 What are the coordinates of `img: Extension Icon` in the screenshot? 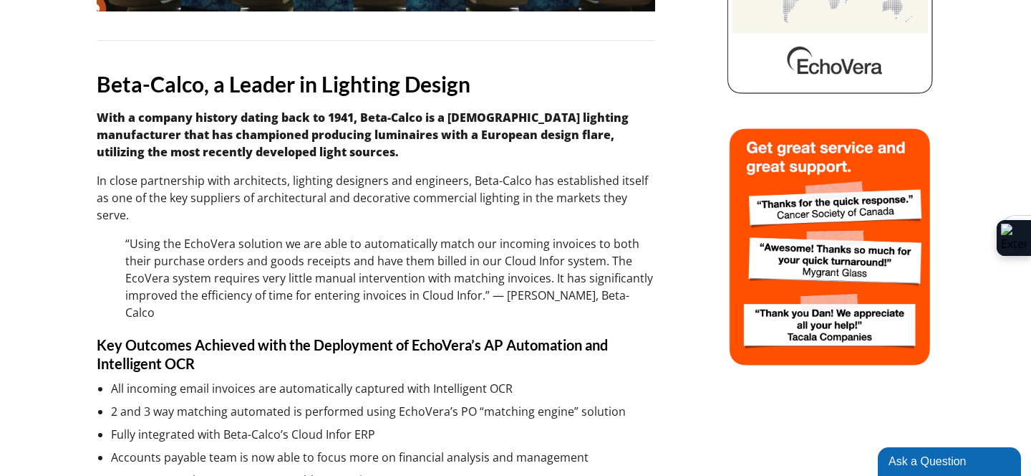 It's located at (1014, 238).